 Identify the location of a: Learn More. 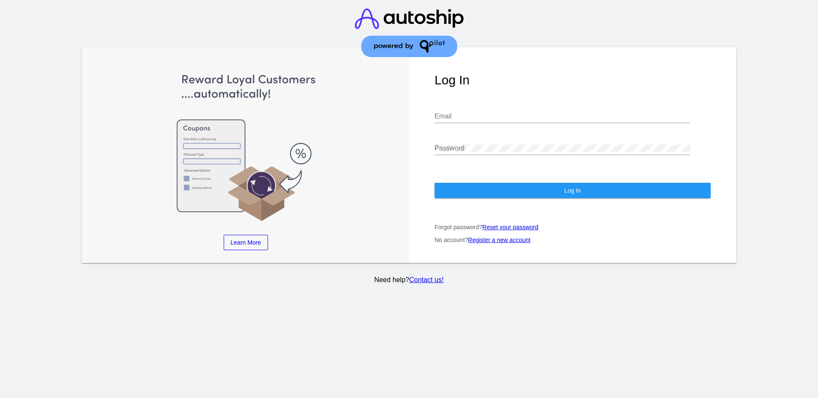
(246, 243).